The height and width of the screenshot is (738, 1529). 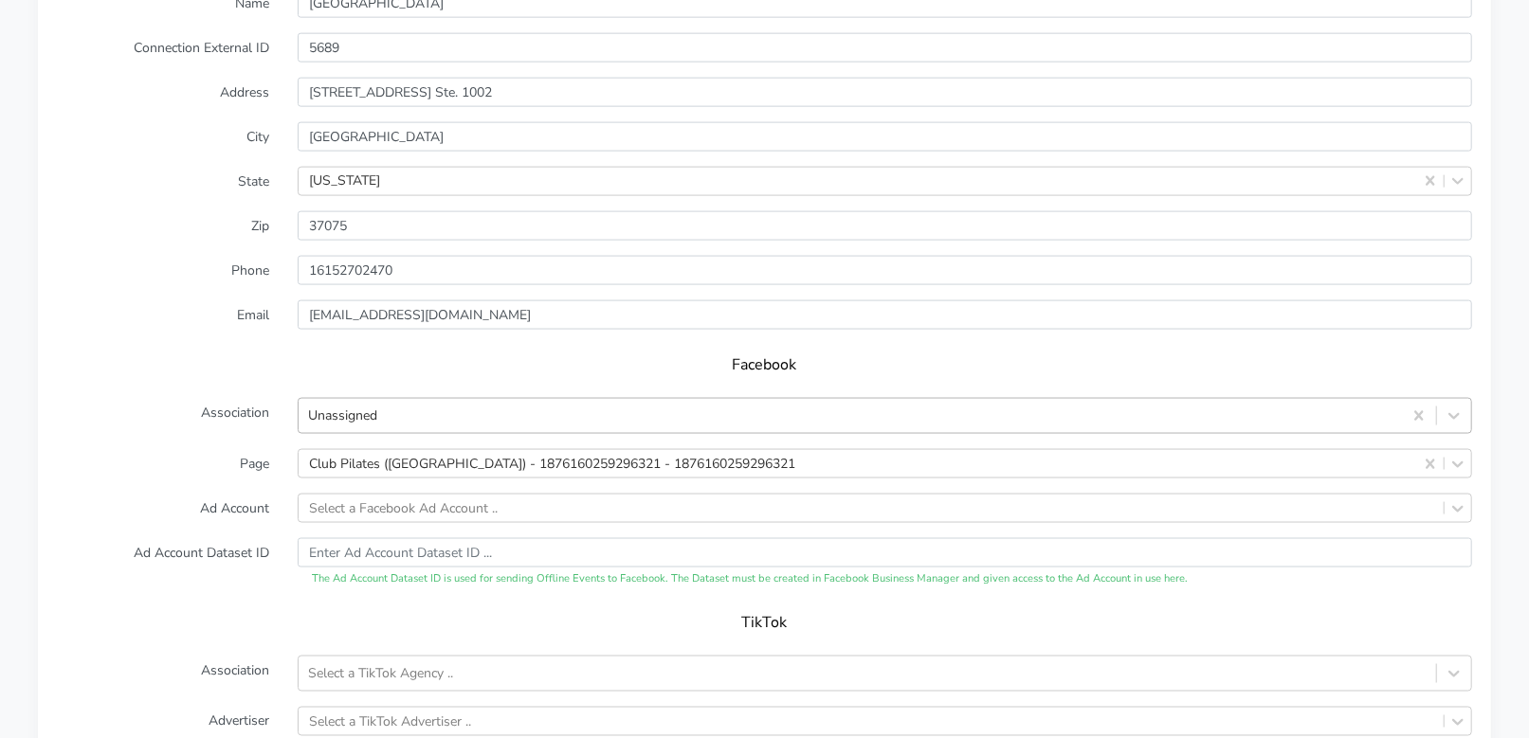 I want to click on div: Unassigned, so click(x=342, y=416).